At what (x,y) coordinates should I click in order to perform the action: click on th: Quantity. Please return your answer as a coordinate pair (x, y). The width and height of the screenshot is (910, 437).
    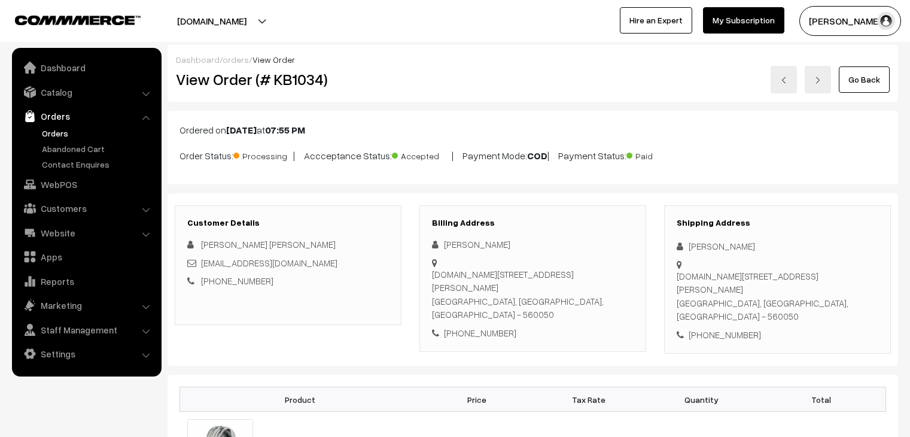
    Looking at the image, I should click on (701, 399).